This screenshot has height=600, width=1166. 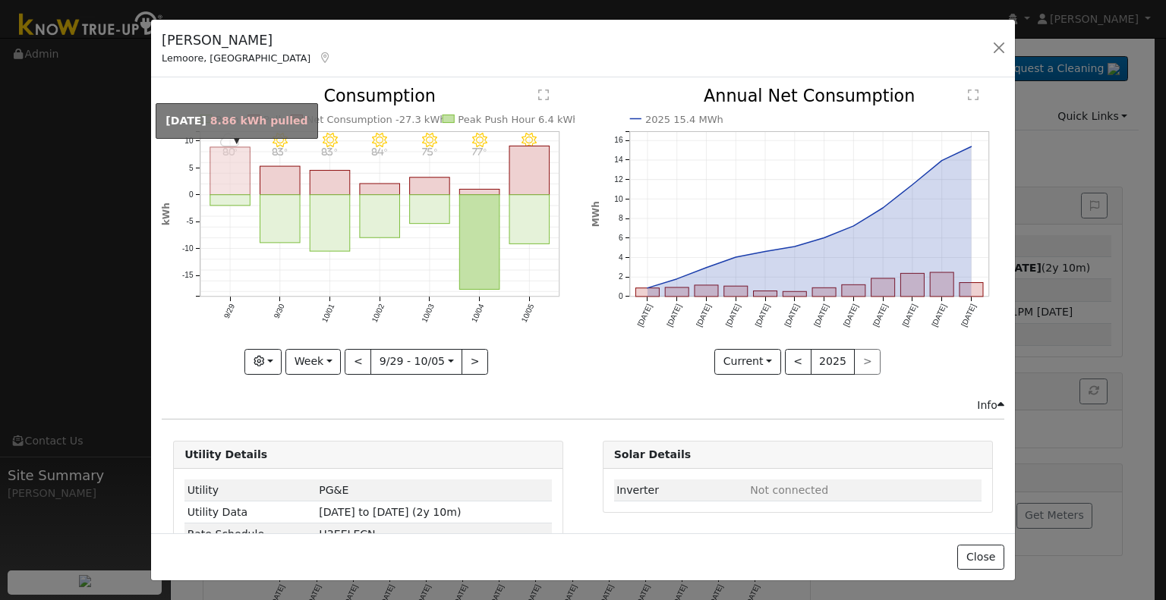 What do you see at coordinates (620, 277) in the screenshot?
I see `text: 2` at bounding box center [620, 277].